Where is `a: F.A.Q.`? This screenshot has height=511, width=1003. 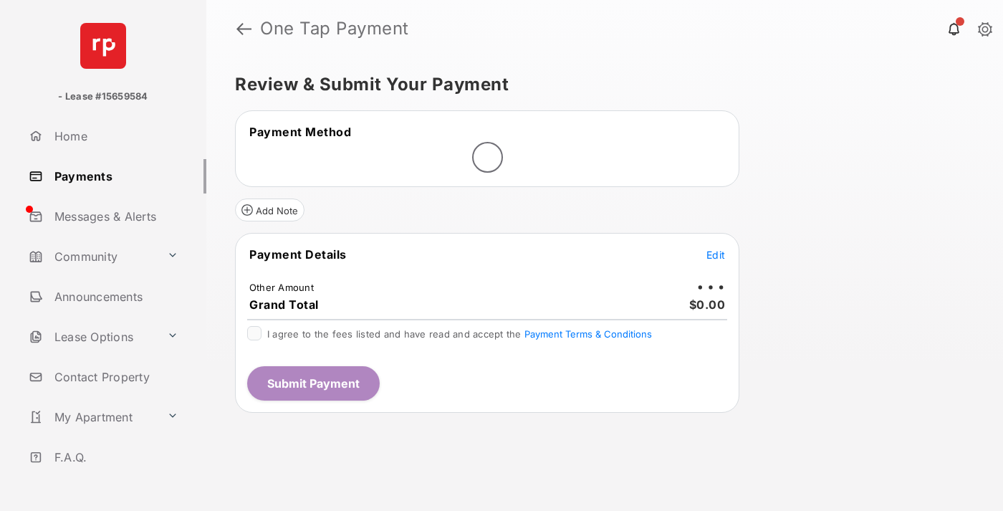
a: F.A.Q. is located at coordinates (115, 457).